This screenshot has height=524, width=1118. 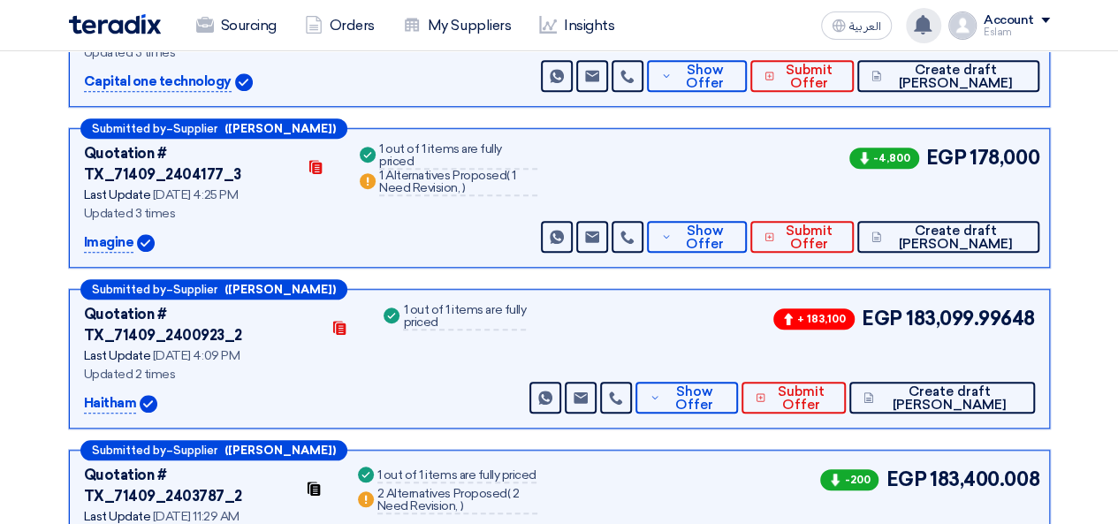 I want to click on div: 2 Alternatives Proposed, so click(x=457, y=501).